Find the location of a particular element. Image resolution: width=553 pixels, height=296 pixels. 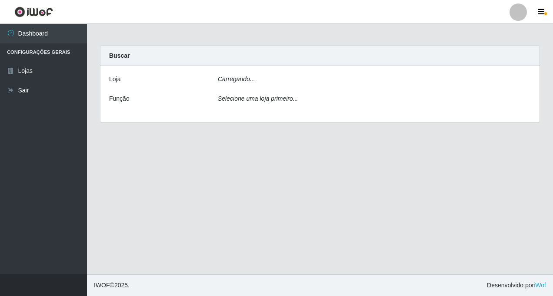

span: Desenvolvido por is located at coordinates (516, 286).